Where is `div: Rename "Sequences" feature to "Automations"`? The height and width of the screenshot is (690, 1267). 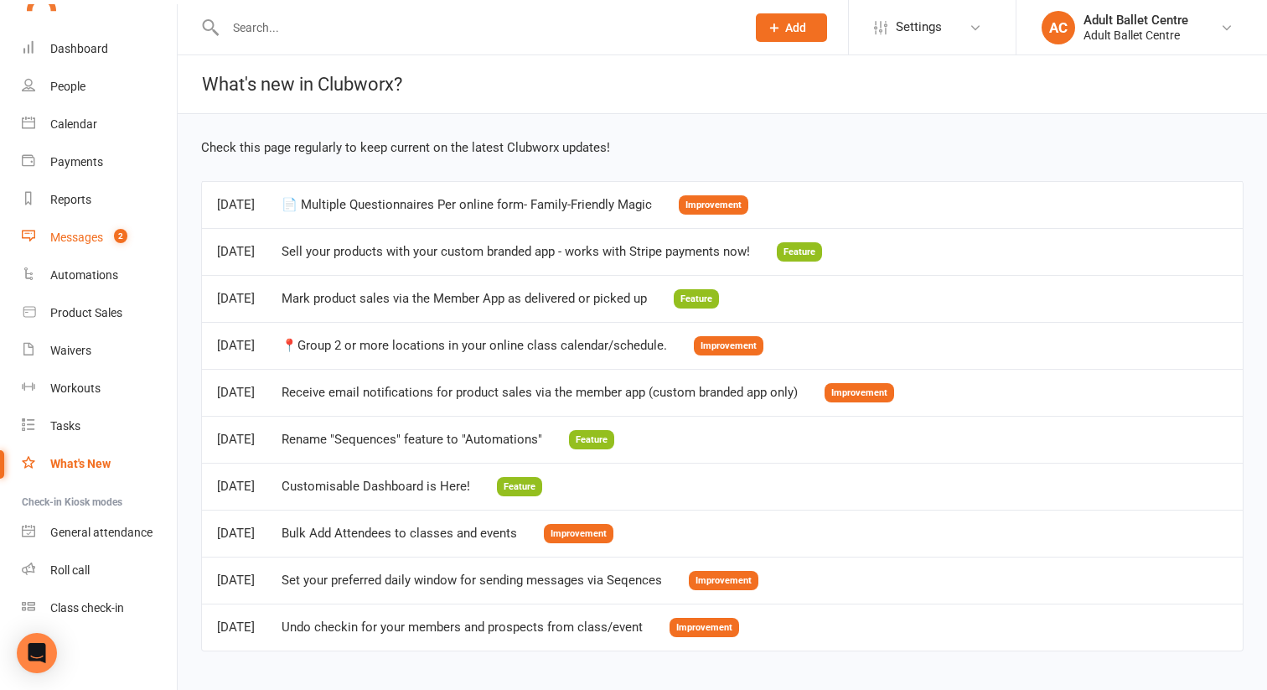 div: Rename "Sequences" feature to "Automations" is located at coordinates (411, 439).